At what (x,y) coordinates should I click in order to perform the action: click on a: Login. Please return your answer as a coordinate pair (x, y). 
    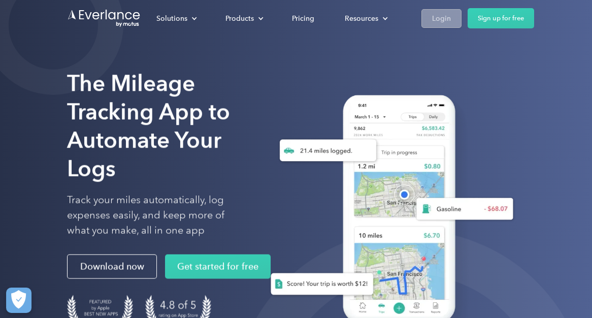
    Looking at the image, I should click on (441, 18).